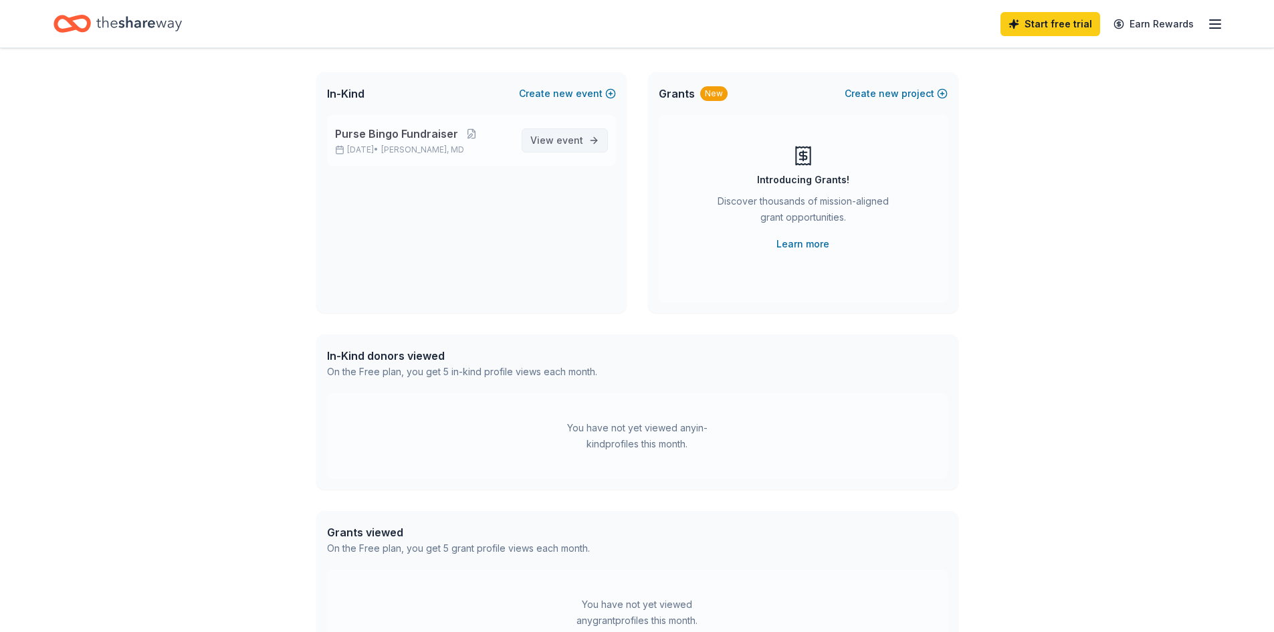  What do you see at coordinates (1154, 24) in the screenshot?
I see `a: Earn Rewards` at bounding box center [1154, 24].